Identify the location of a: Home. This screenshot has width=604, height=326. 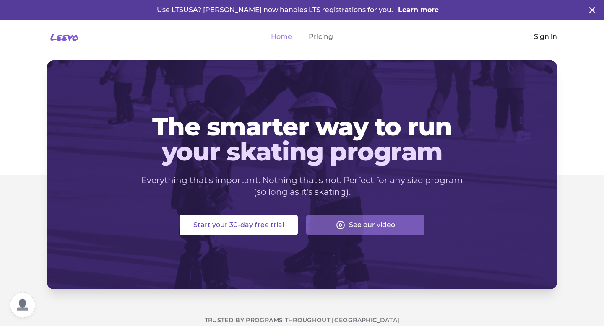
(281, 37).